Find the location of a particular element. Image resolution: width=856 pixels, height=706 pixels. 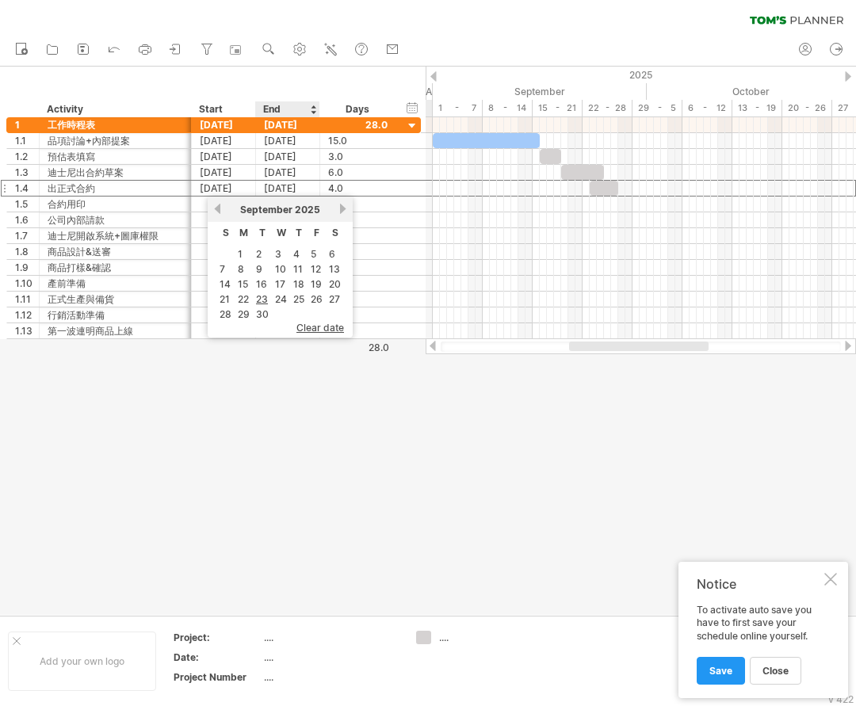

a: 22 is located at coordinates (243, 299).